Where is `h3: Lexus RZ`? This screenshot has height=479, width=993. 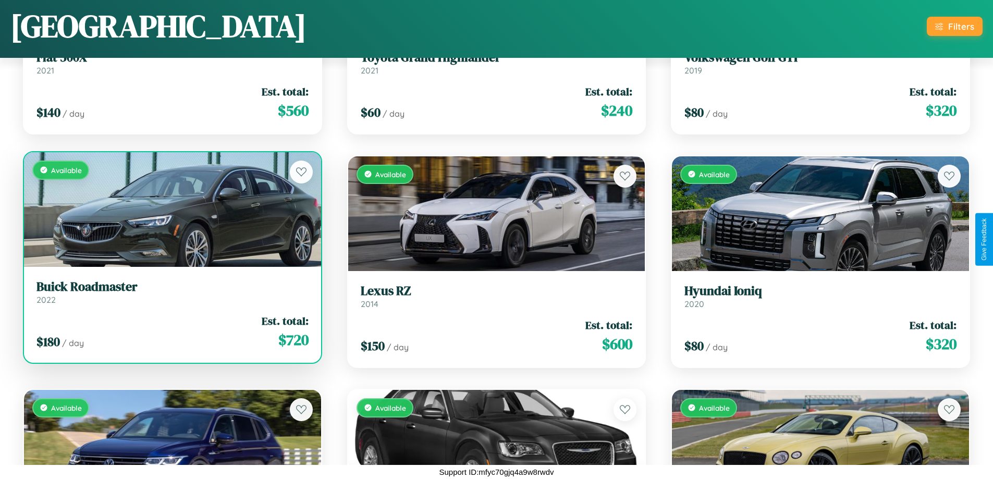
h3: Lexus RZ is located at coordinates (497, 291).